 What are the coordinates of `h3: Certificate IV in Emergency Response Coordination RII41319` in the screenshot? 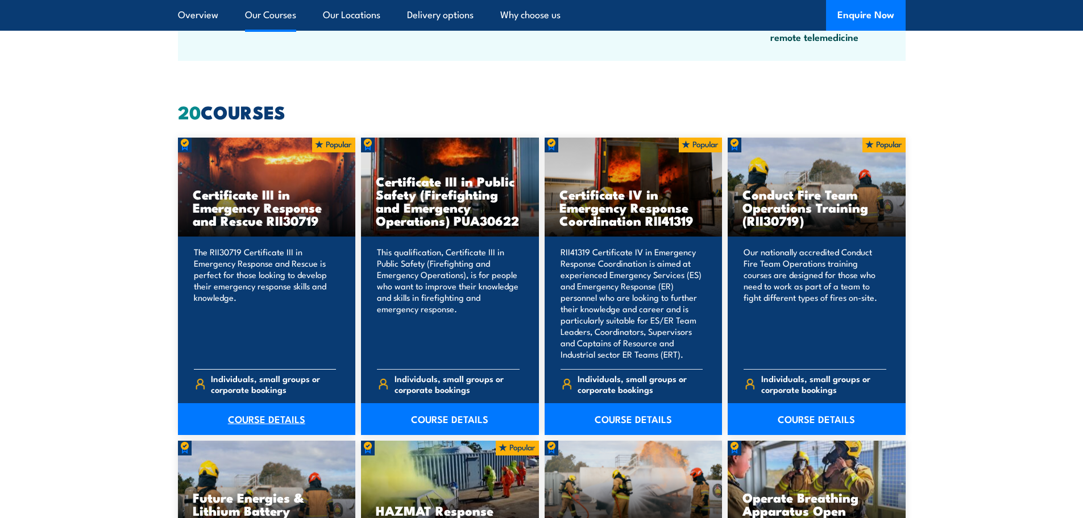 It's located at (633, 207).